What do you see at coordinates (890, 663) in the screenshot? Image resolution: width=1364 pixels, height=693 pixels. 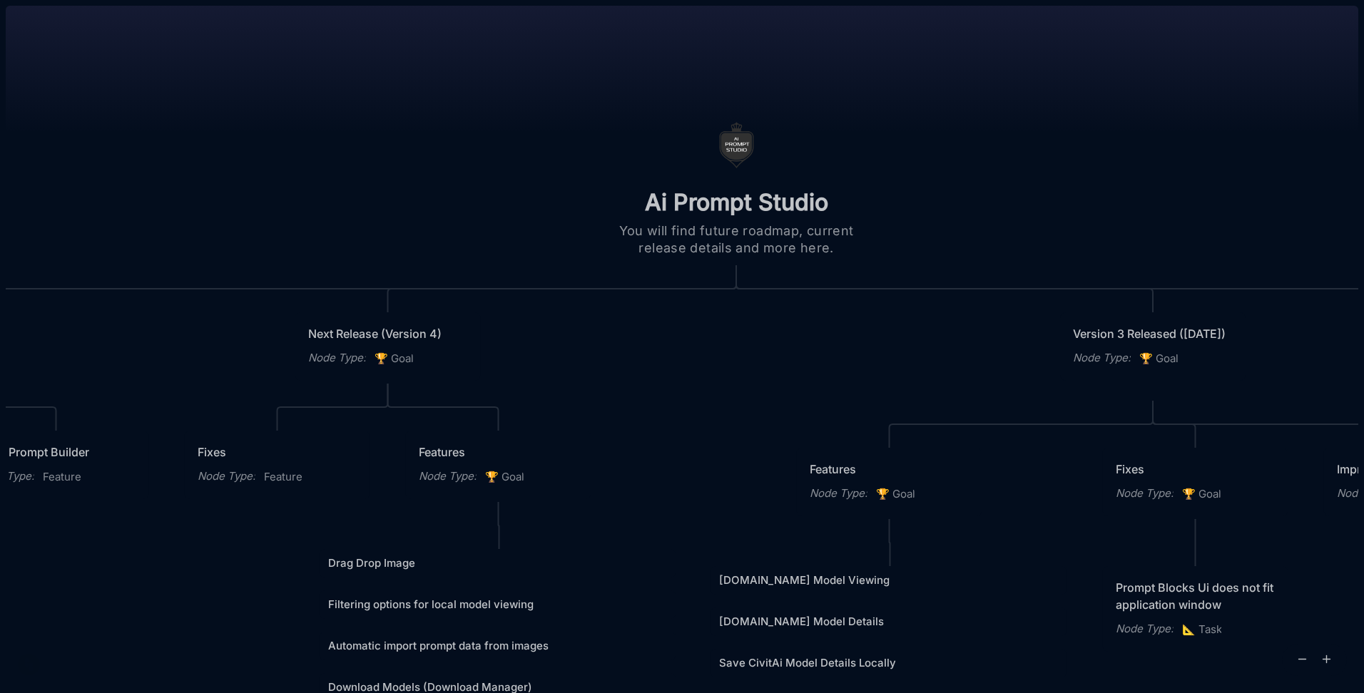 I see `a: Save CivitAi Model Details Locally` at bounding box center [890, 663].